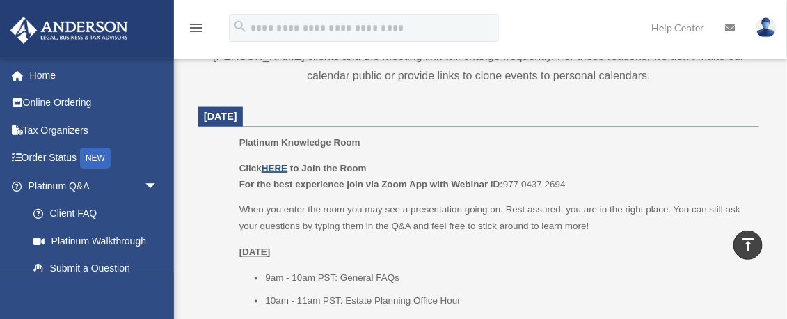 This screenshot has height=319, width=787. I want to click on b: to Join the Room, so click(329, 168).